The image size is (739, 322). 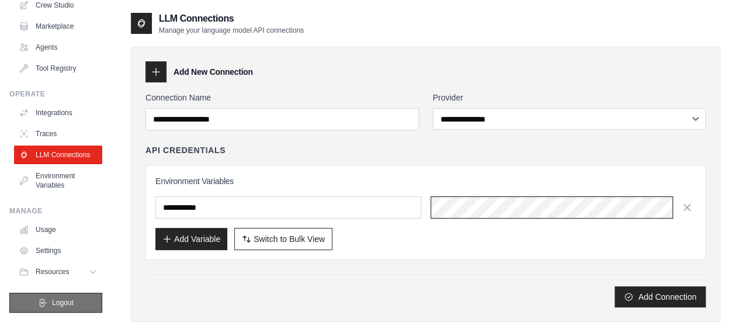 What do you see at coordinates (185, 150) in the screenshot?
I see `h4: API Credentials` at bounding box center [185, 150].